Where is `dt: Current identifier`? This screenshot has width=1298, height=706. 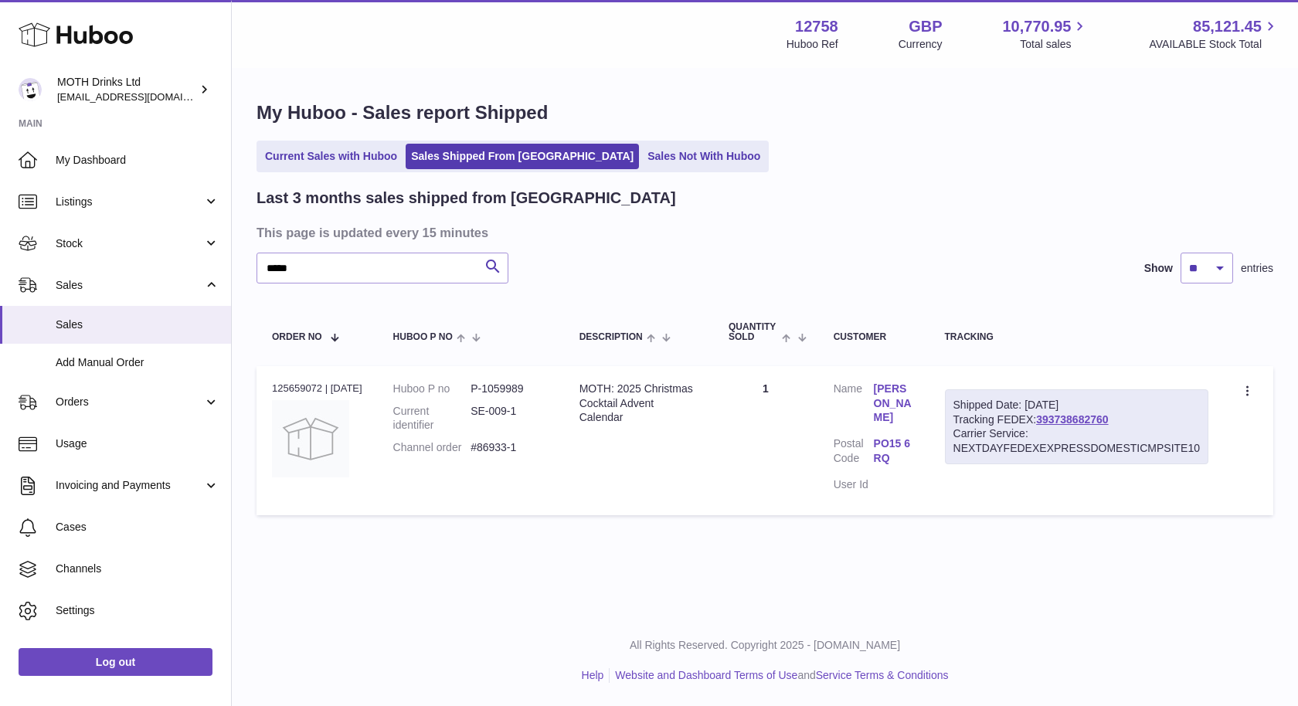 dt: Current identifier is located at coordinates (432, 419).